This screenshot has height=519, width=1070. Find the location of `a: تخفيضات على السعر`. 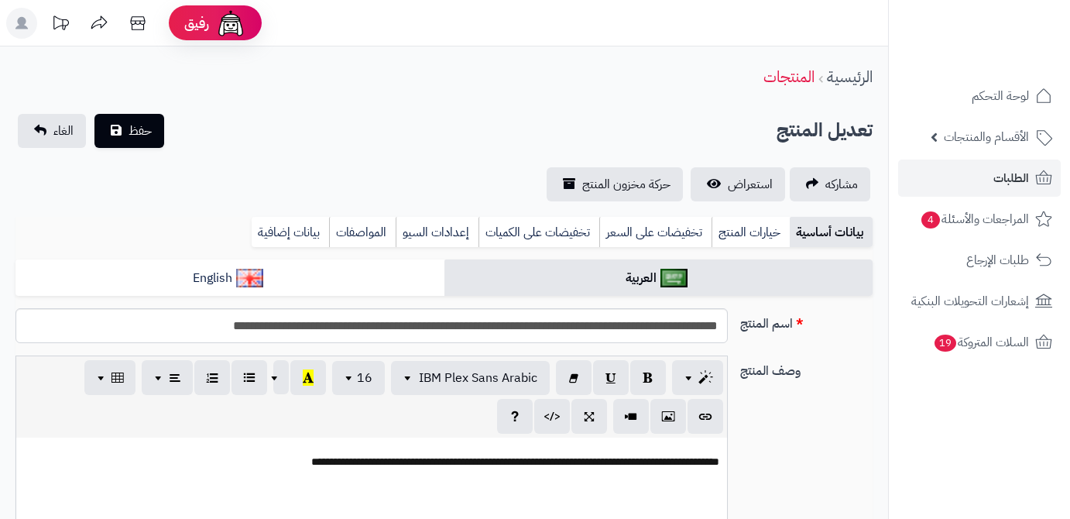

a: تخفيضات على السعر is located at coordinates (655, 232).